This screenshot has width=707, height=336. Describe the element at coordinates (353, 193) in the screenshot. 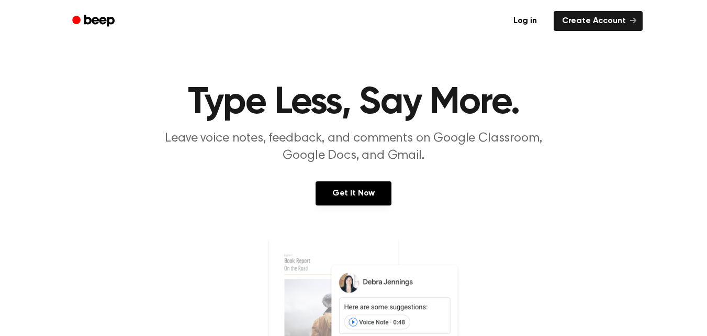

I see `a: Get It Now` at that location.